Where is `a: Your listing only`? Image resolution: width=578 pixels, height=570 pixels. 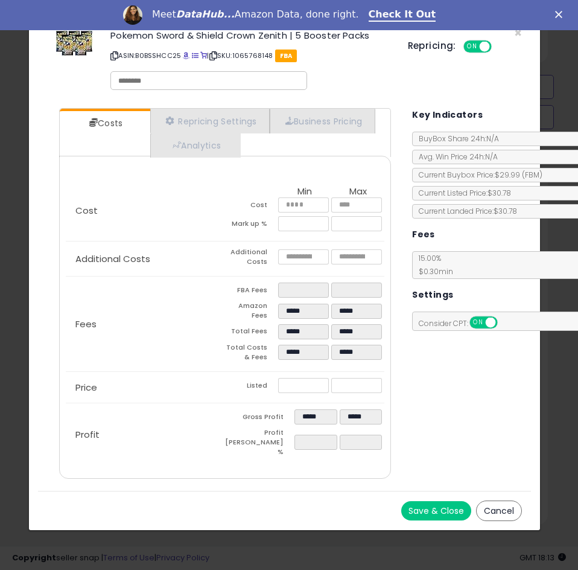 a: Your listing only is located at coordinates (203, 56).